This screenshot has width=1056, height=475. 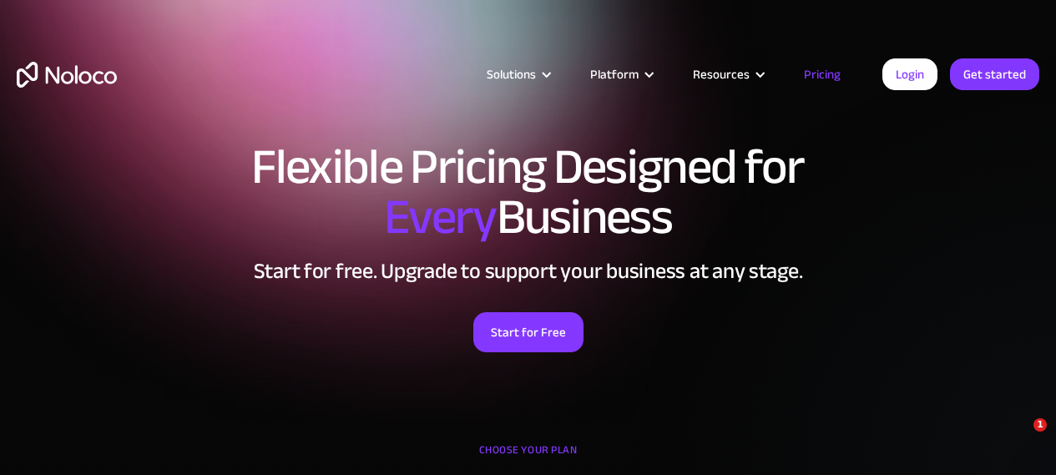 What do you see at coordinates (822, 74) in the screenshot?
I see `a: Pricing` at bounding box center [822, 74].